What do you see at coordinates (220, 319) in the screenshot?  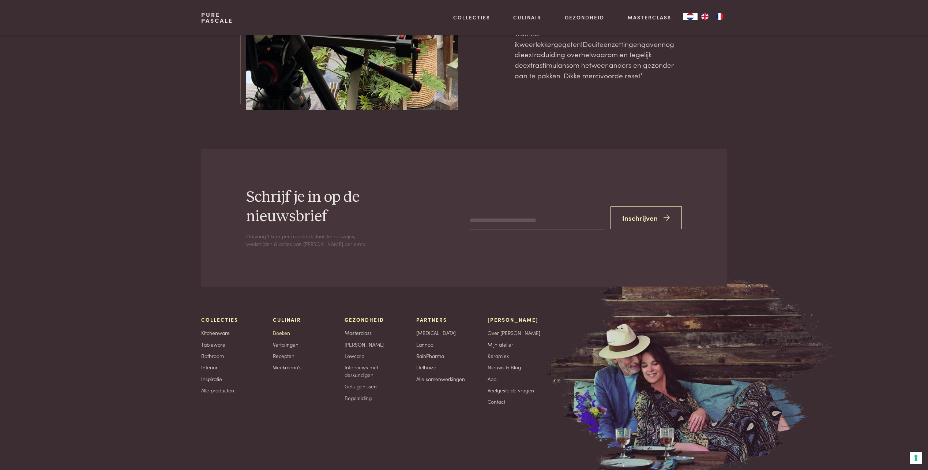 I see `span: Collecties` at bounding box center [220, 319].